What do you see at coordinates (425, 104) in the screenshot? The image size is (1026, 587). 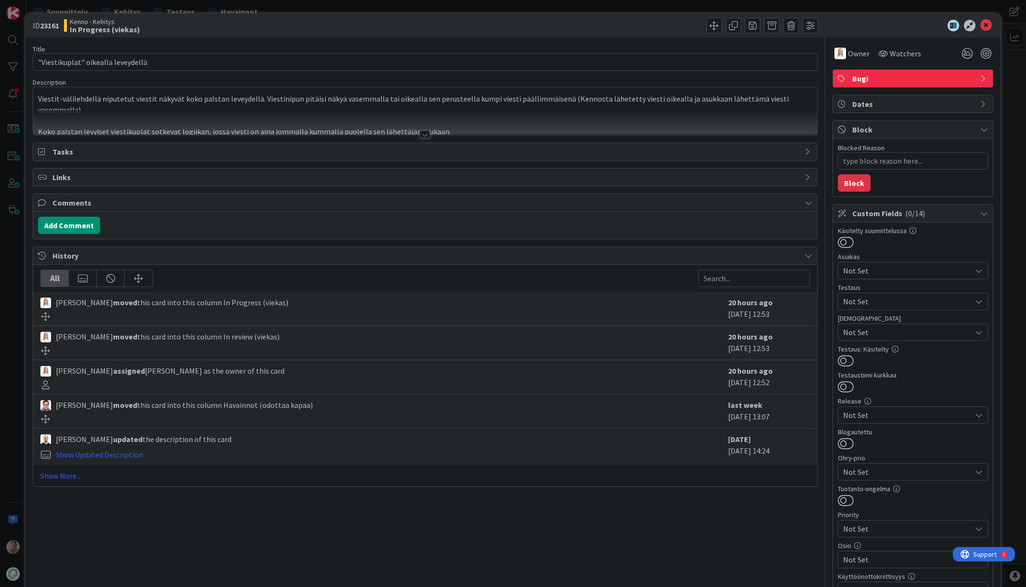 I see `p: Viestit-välilehdellä niputetut viestit näkyvät koko palstan leveydellä. Viestinipun pitäisi näkyä...` at bounding box center [425, 104].